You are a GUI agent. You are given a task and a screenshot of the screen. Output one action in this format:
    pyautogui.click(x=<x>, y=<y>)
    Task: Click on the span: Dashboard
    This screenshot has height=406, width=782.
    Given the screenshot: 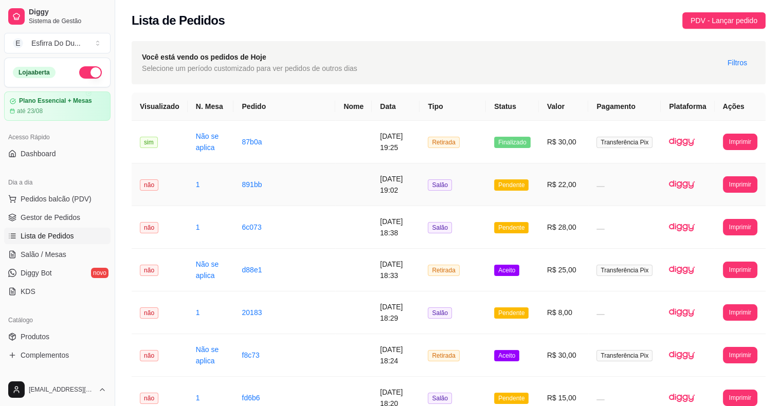 What is the action you would take?
    pyautogui.click(x=38, y=154)
    